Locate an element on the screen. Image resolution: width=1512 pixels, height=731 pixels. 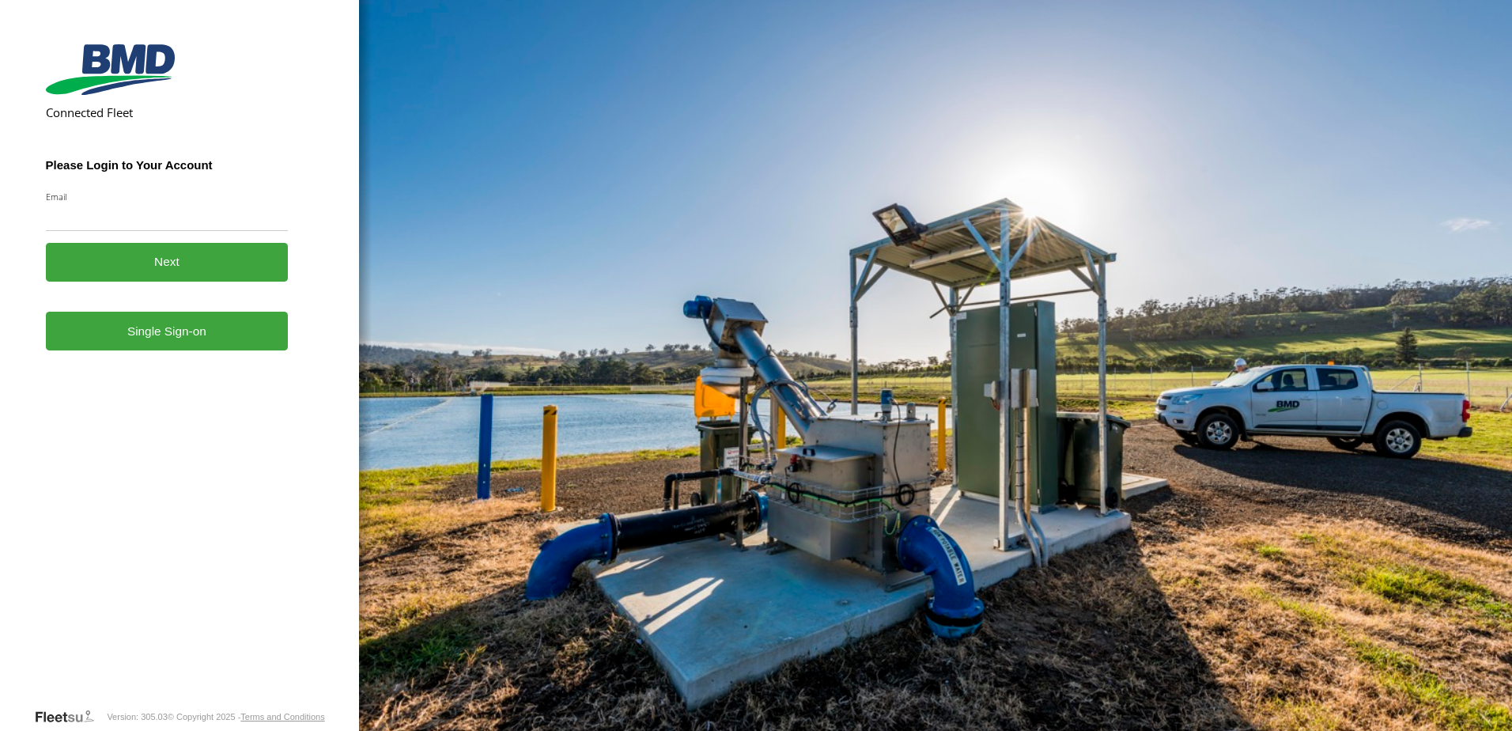
div: Version: 305.03 is located at coordinates (137, 717).